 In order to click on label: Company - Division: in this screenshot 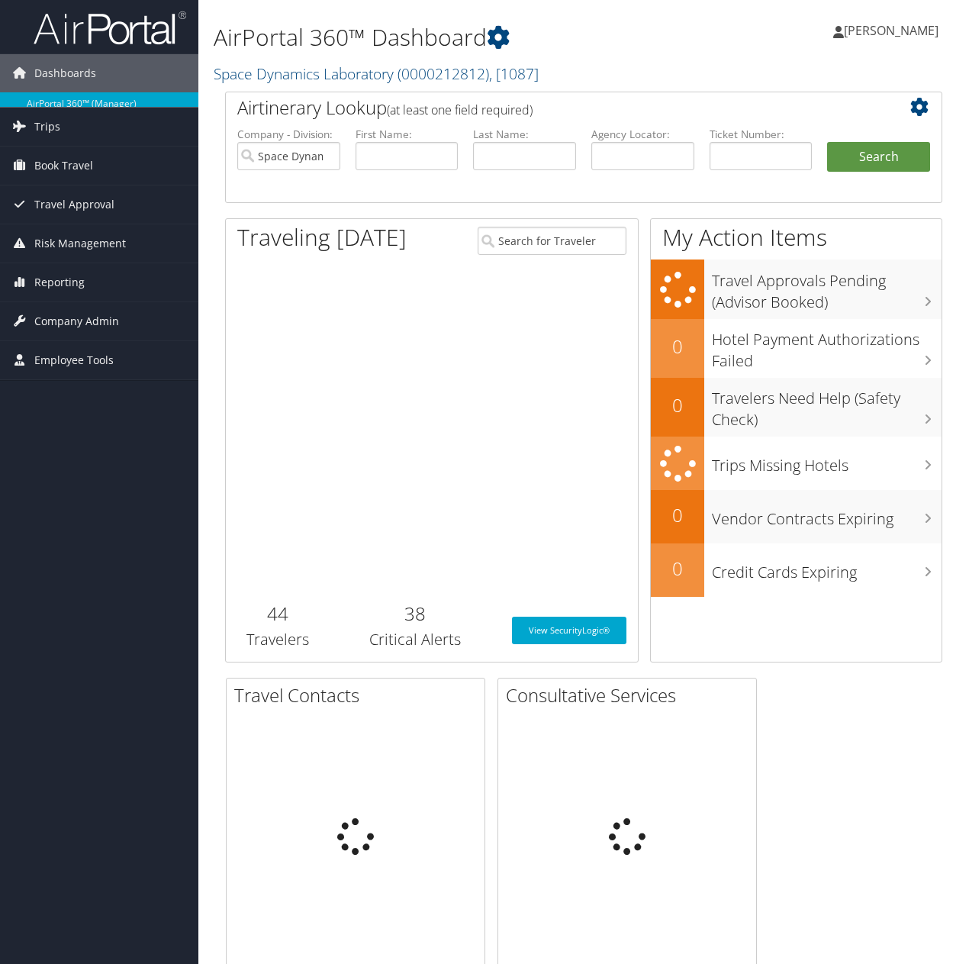, I will do `click(288, 134)`.